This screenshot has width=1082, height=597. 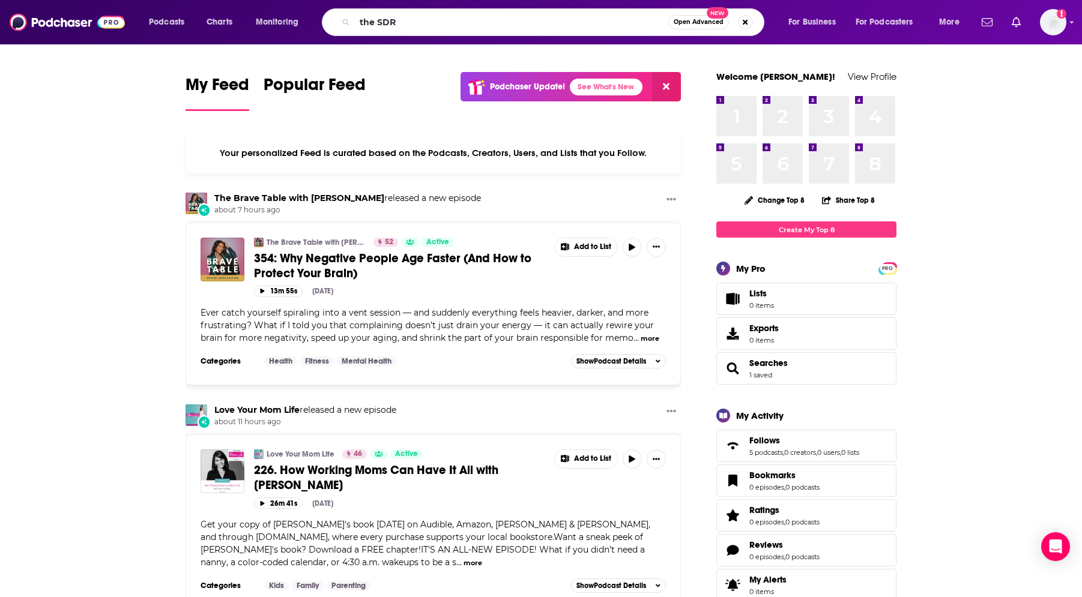 What do you see at coordinates (1053, 22) in the screenshot?
I see `span: Logged in as sarahhallprinc` at bounding box center [1053, 22].